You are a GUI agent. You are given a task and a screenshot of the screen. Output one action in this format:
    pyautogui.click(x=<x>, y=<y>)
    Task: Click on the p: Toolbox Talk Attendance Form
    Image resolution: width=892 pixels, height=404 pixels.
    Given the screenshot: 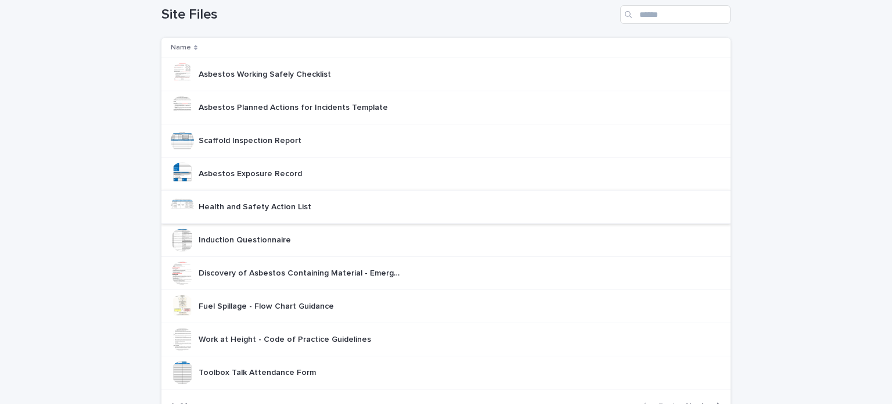 What is the action you would take?
    pyautogui.click(x=259, y=371)
    